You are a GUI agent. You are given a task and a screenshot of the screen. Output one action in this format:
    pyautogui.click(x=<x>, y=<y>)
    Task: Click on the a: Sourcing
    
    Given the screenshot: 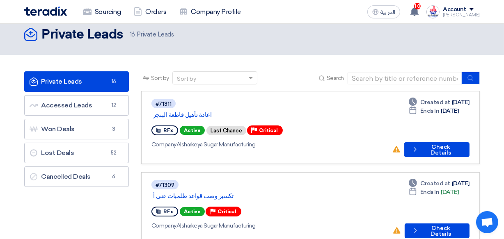 What is the action you would take?
    pyautogui.click(x=102, y=12)
    